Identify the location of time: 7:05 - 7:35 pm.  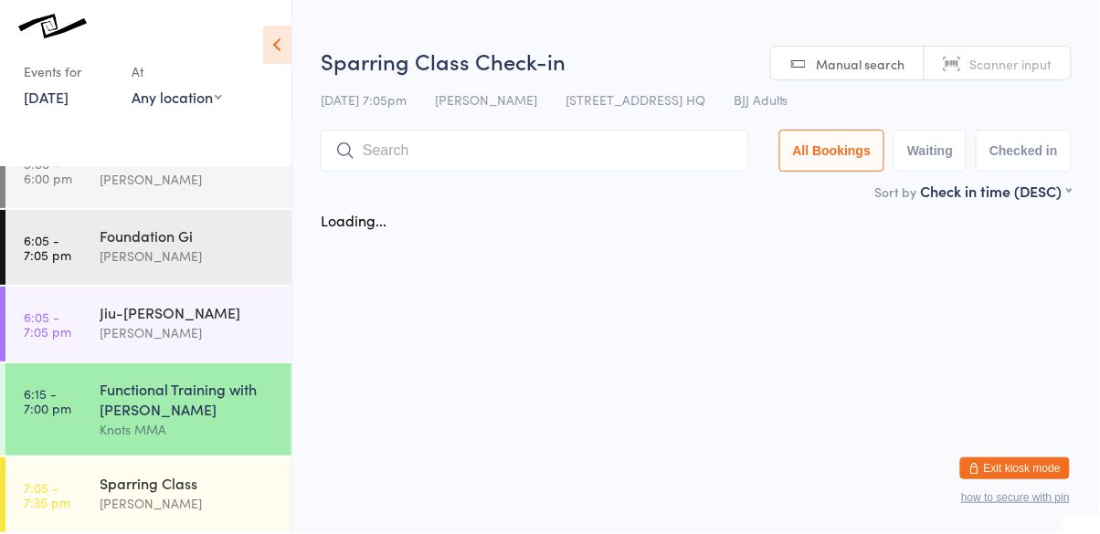
(47, 495).